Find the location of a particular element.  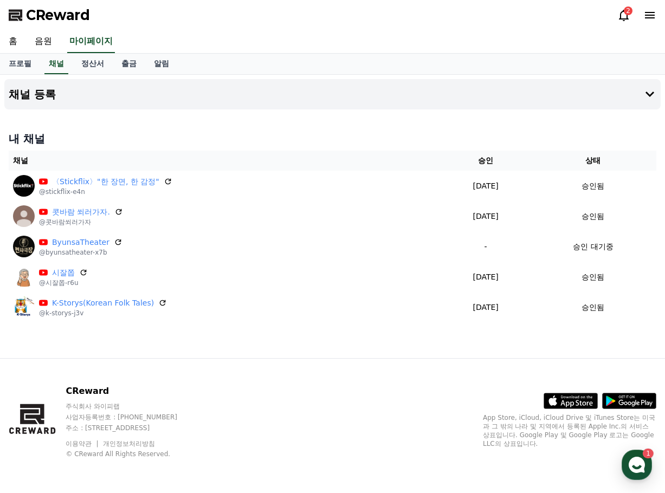

h4: 내 채널 is located at coordinates (332, 139).